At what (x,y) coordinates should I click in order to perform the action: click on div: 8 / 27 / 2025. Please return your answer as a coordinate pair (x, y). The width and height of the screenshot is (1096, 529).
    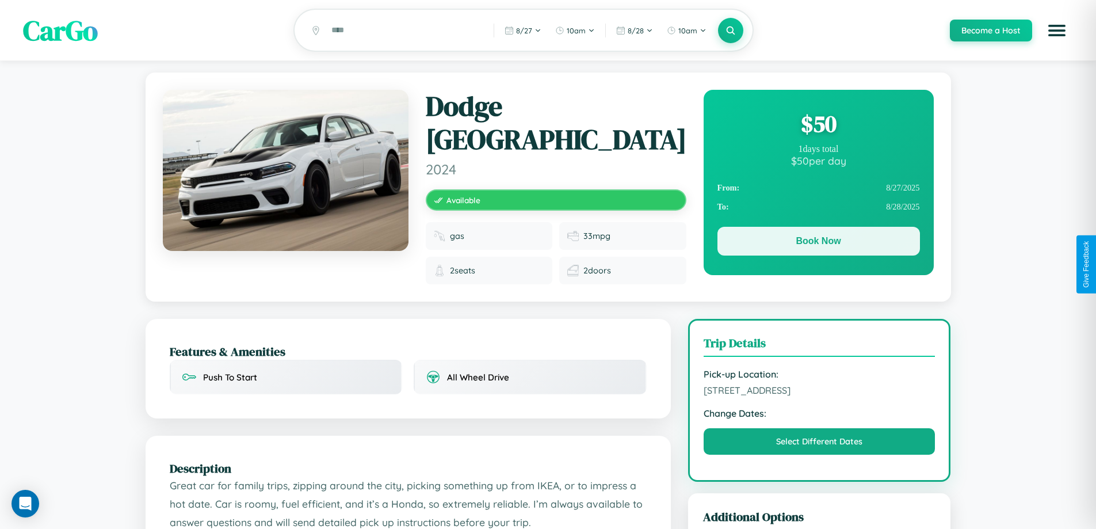
    Looking at the image, I should click on (819, 188).